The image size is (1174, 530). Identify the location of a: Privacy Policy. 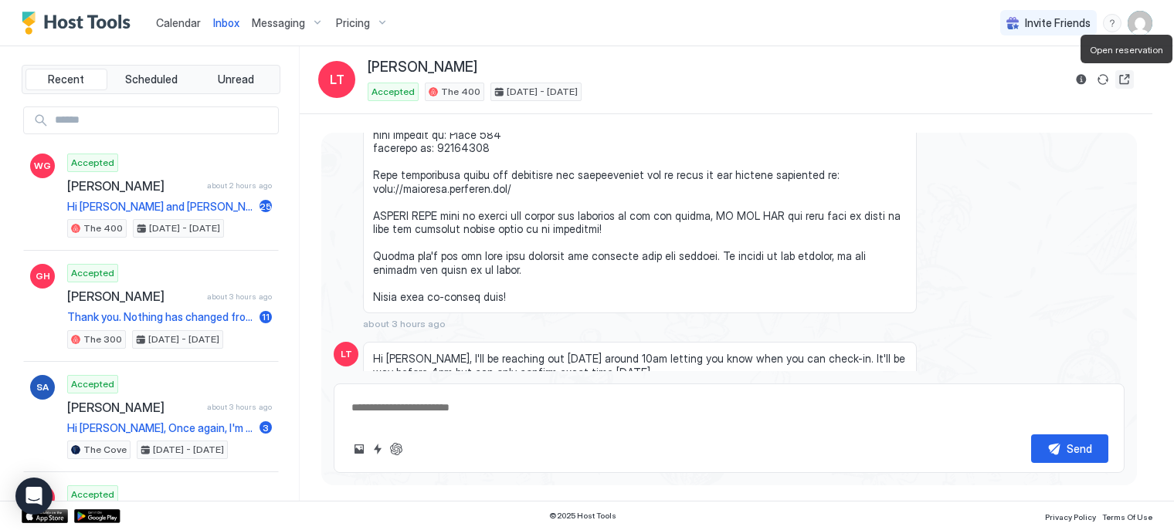
(1070, 516).